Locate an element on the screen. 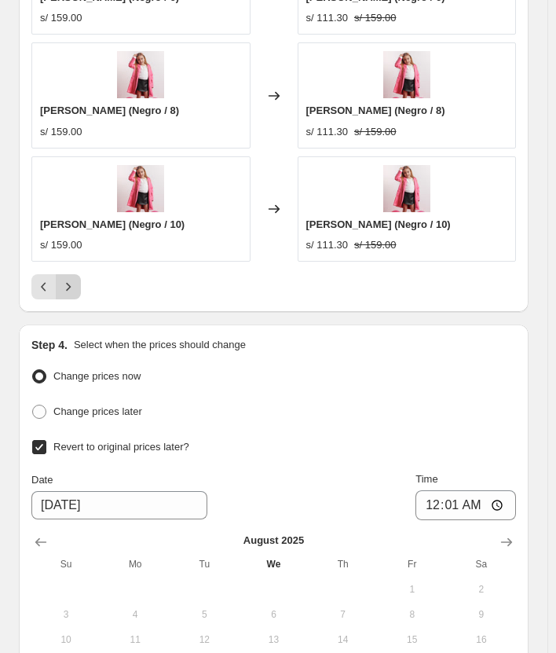  span: We is located at coordinates (273, 564).